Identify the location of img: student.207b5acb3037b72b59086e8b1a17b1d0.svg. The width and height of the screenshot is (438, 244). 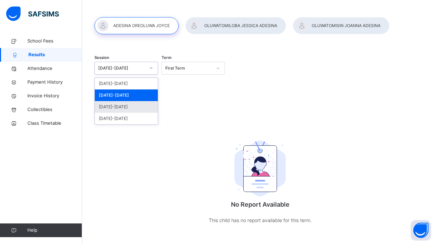
(260, 169).